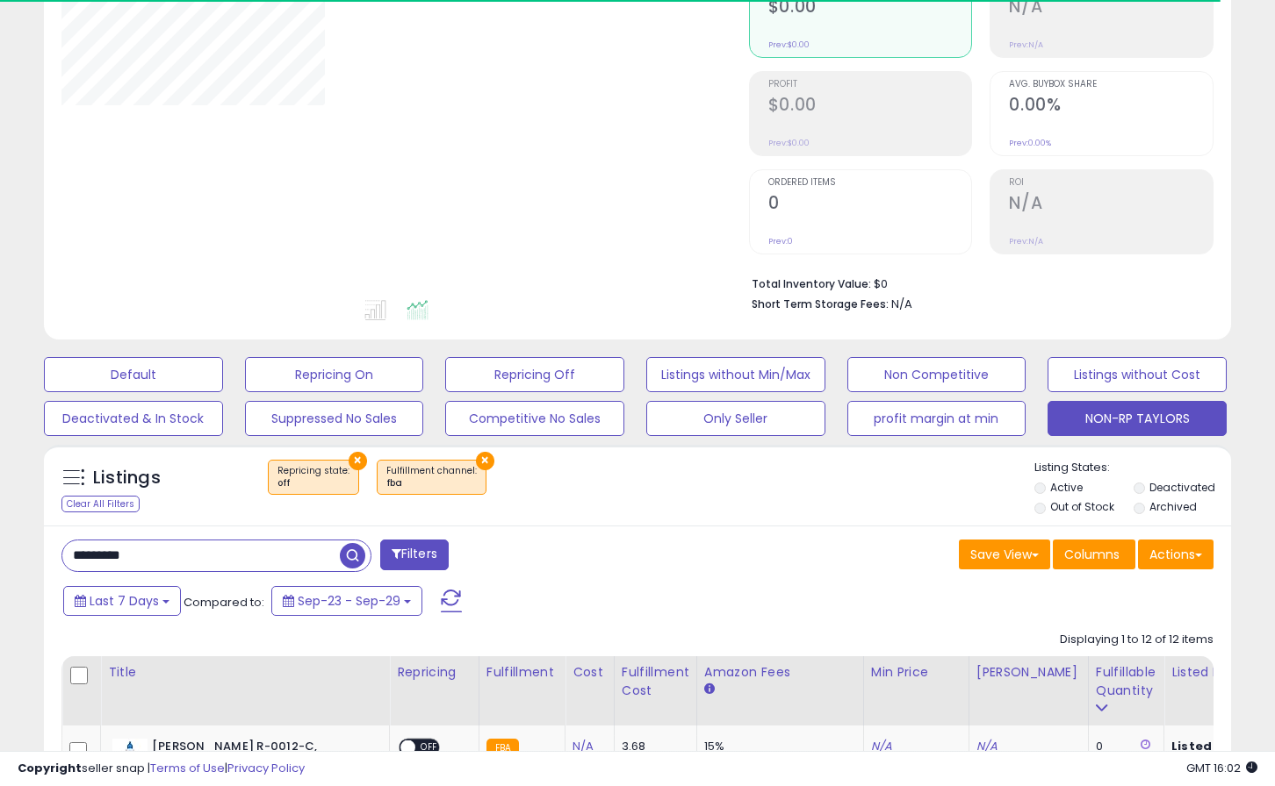  I want to click on div: off, so click(313, 484).